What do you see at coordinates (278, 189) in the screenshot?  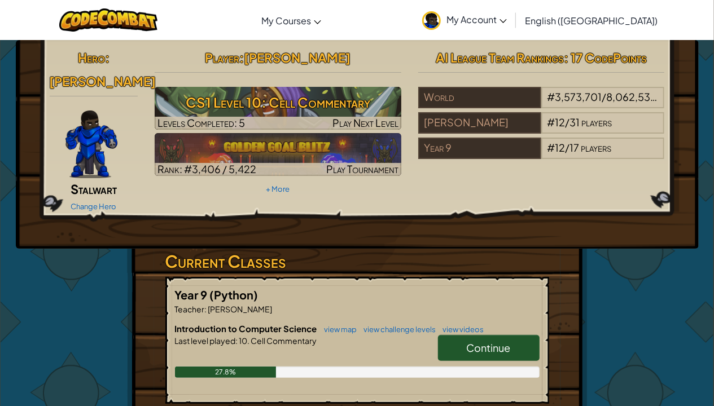 I see `a: + More` at bounding box center [278, 189].